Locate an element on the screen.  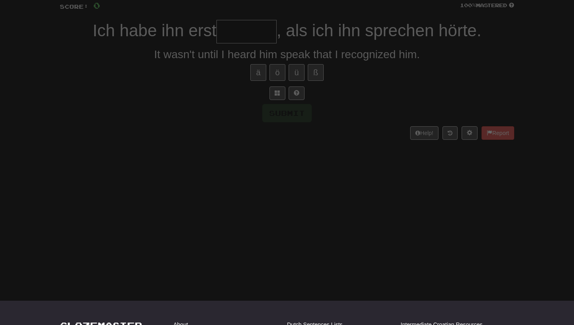
button: ß is located at coordinates (316, 73).